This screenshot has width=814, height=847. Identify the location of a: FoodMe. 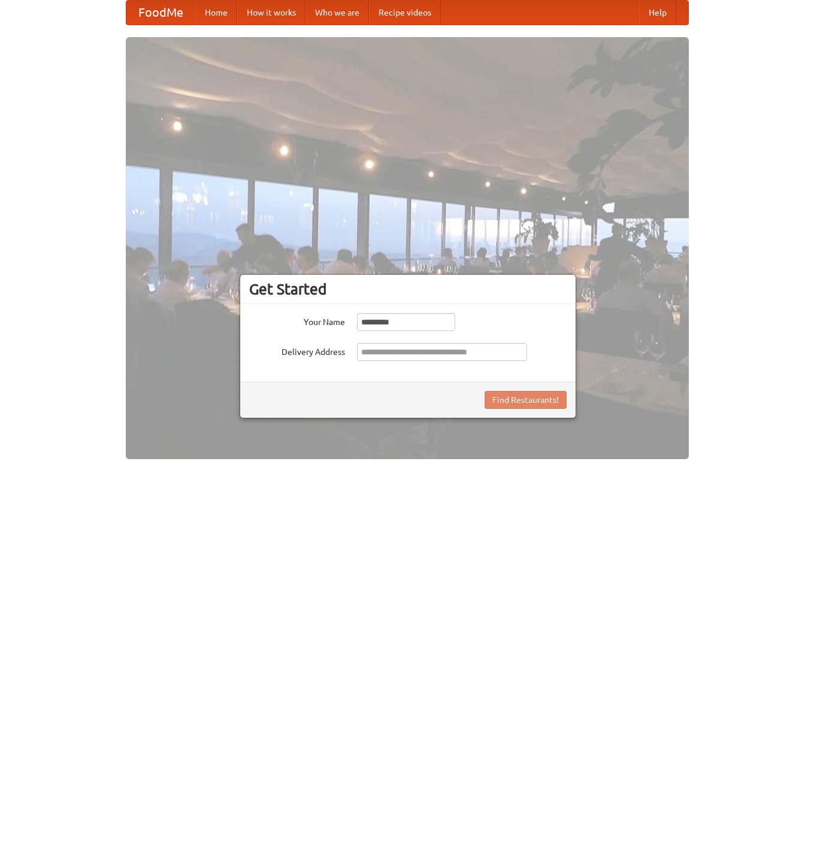
(160, 13).